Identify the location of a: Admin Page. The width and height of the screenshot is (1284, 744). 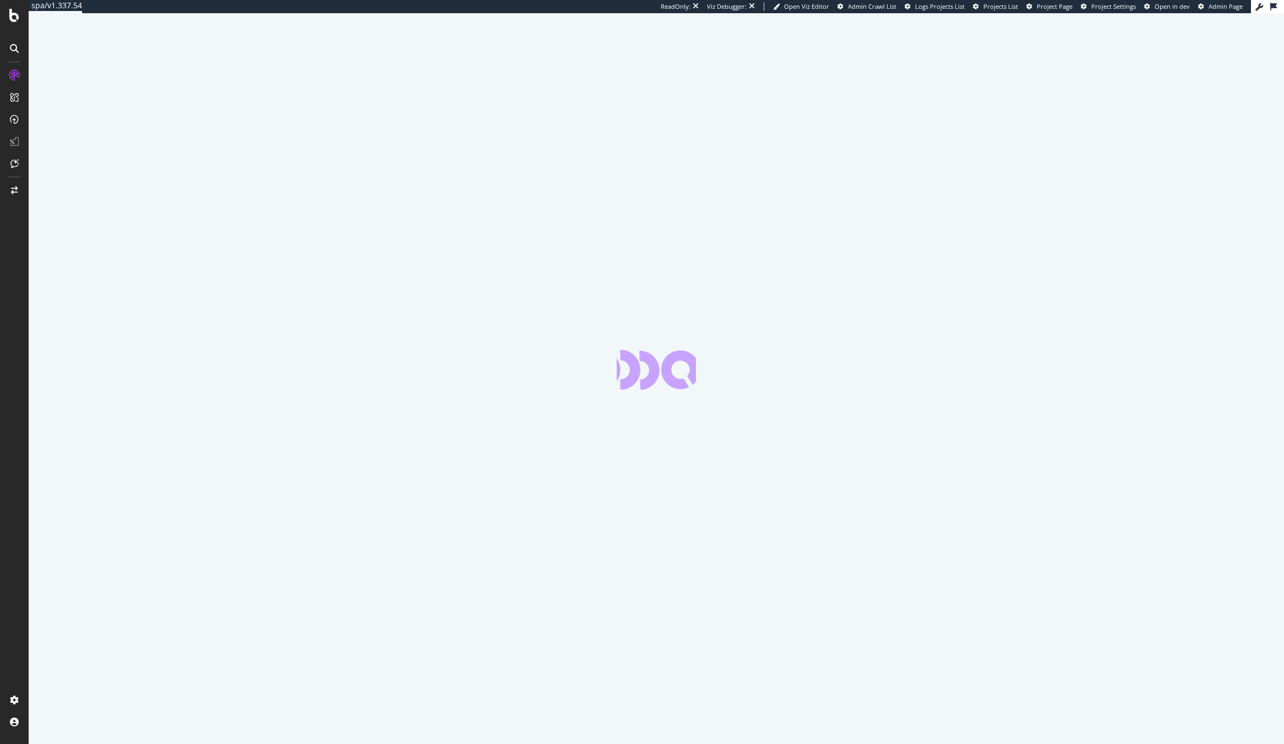
(1220, 7).